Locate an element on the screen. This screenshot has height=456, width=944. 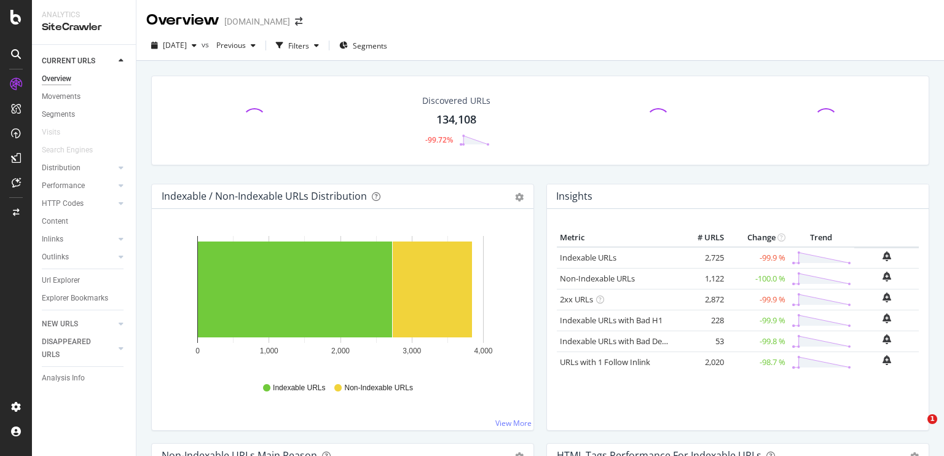
button: Previous is located at coordinates (236, 45).